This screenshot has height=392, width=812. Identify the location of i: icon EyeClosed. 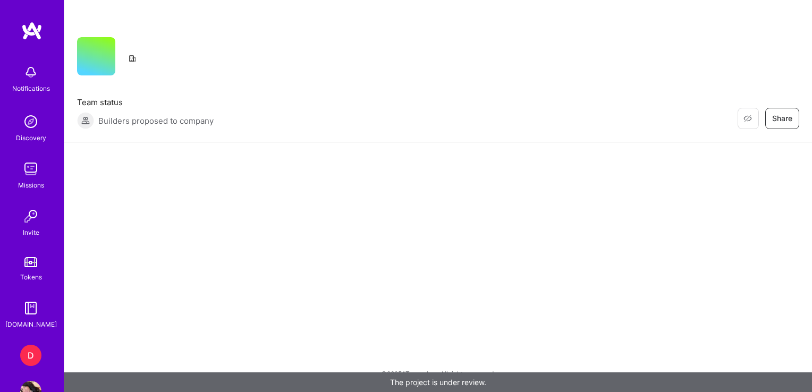
(748, 119).